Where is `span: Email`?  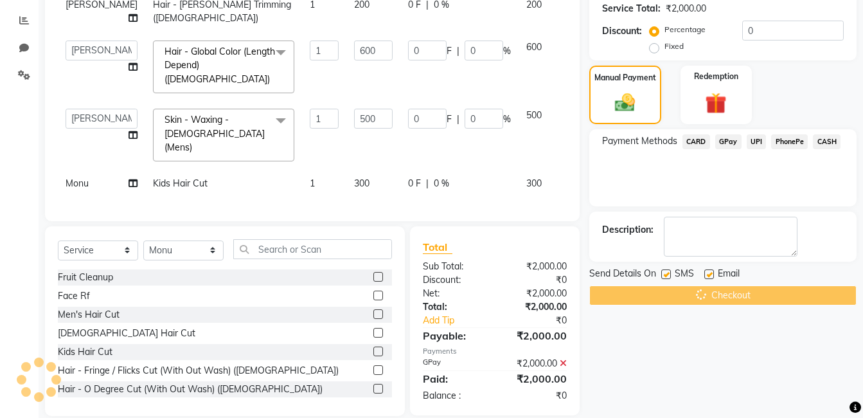 span: Email is located at coordinates (729, 274).